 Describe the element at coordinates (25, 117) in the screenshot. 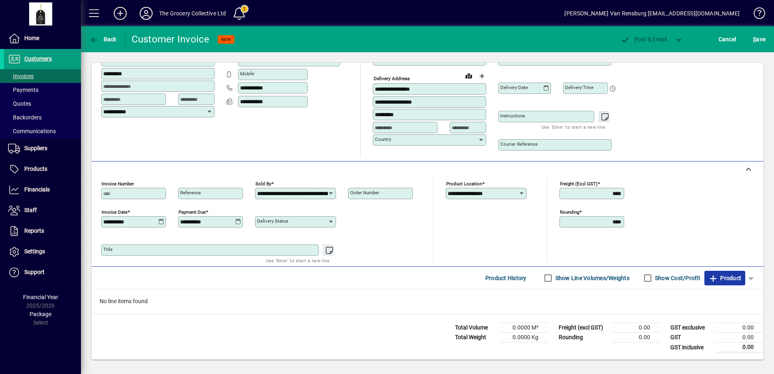

I see `span: Backorders` at that location.